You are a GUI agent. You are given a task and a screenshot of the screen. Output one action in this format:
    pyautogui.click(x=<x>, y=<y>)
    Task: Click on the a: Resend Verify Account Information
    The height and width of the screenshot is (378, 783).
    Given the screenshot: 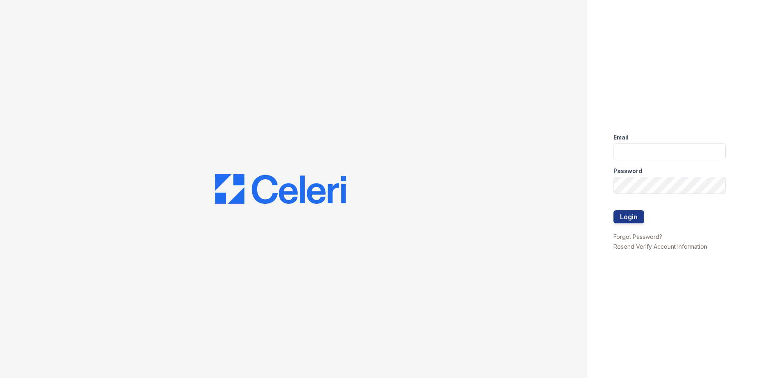 What is the action you would take?
    pyautogui.click(x=660, y=246)
    